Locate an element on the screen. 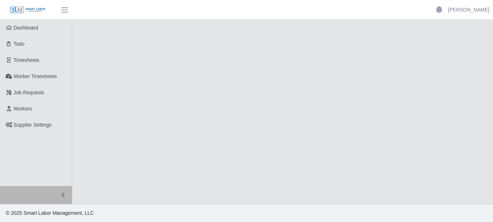 The height and width of the screenshot is (222, 493). span: Todo is located at coordinates (19, 44).